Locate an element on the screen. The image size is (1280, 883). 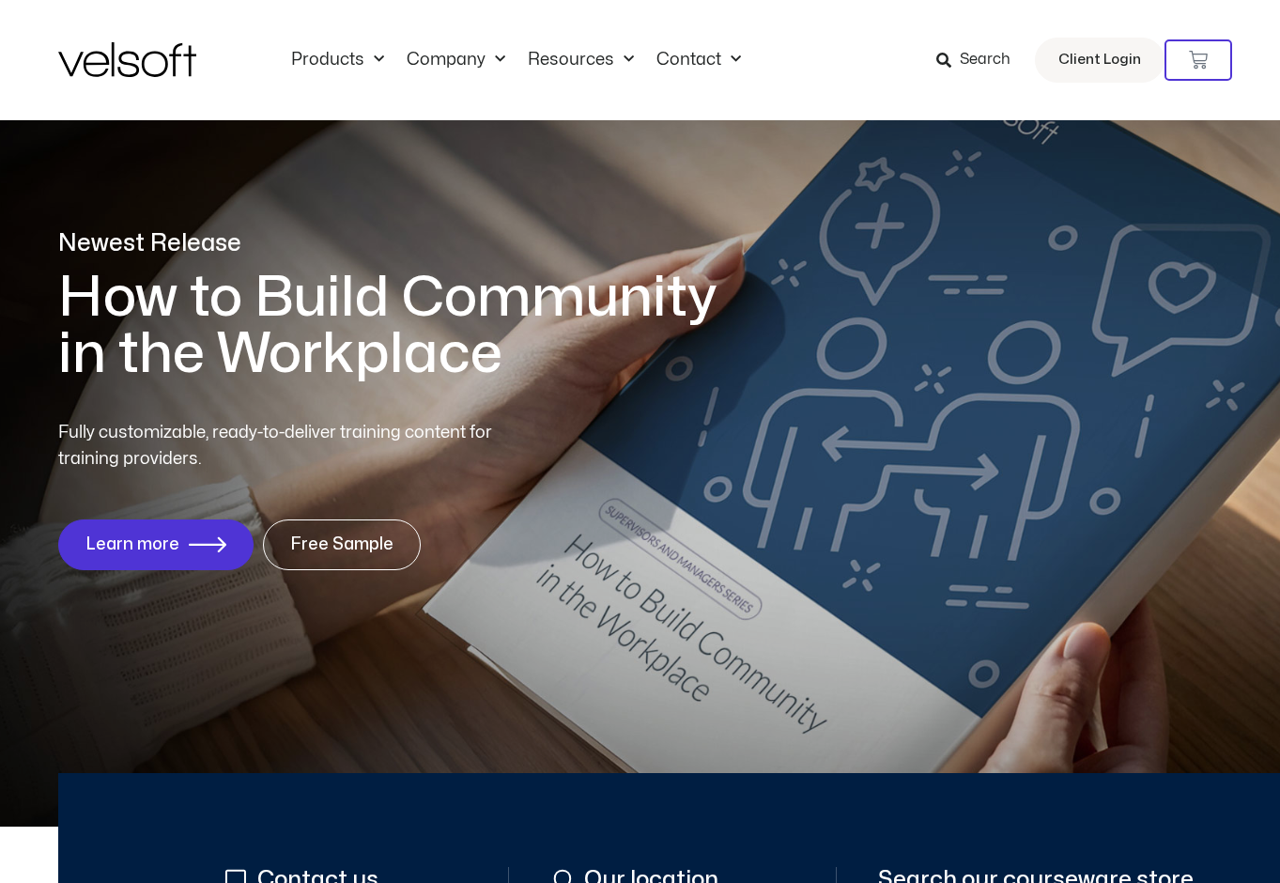
p: Fully customizable, ready-to-deliver training content for training providers. is located at coordinates (292, 446).